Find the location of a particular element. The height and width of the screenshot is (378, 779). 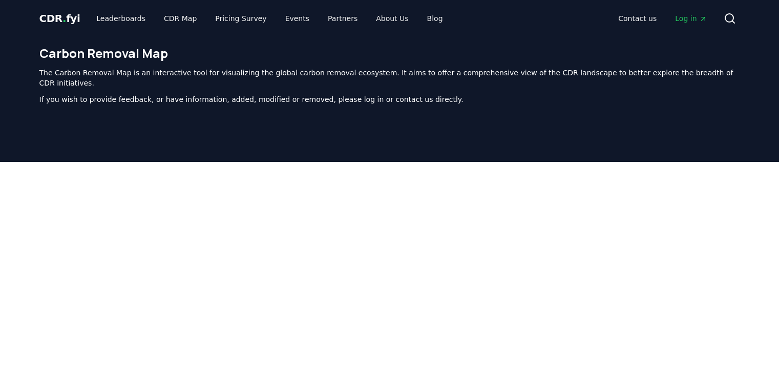

a: Leaderboards is located at coordinates (121, 18).